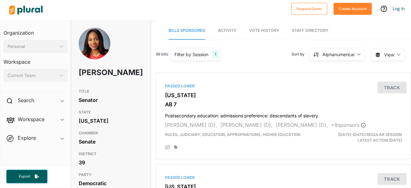 This screenshot has height=188, width=411. Describe the element at coordinates (111, 163) in the screenshot. I see `div: 39` at that location.